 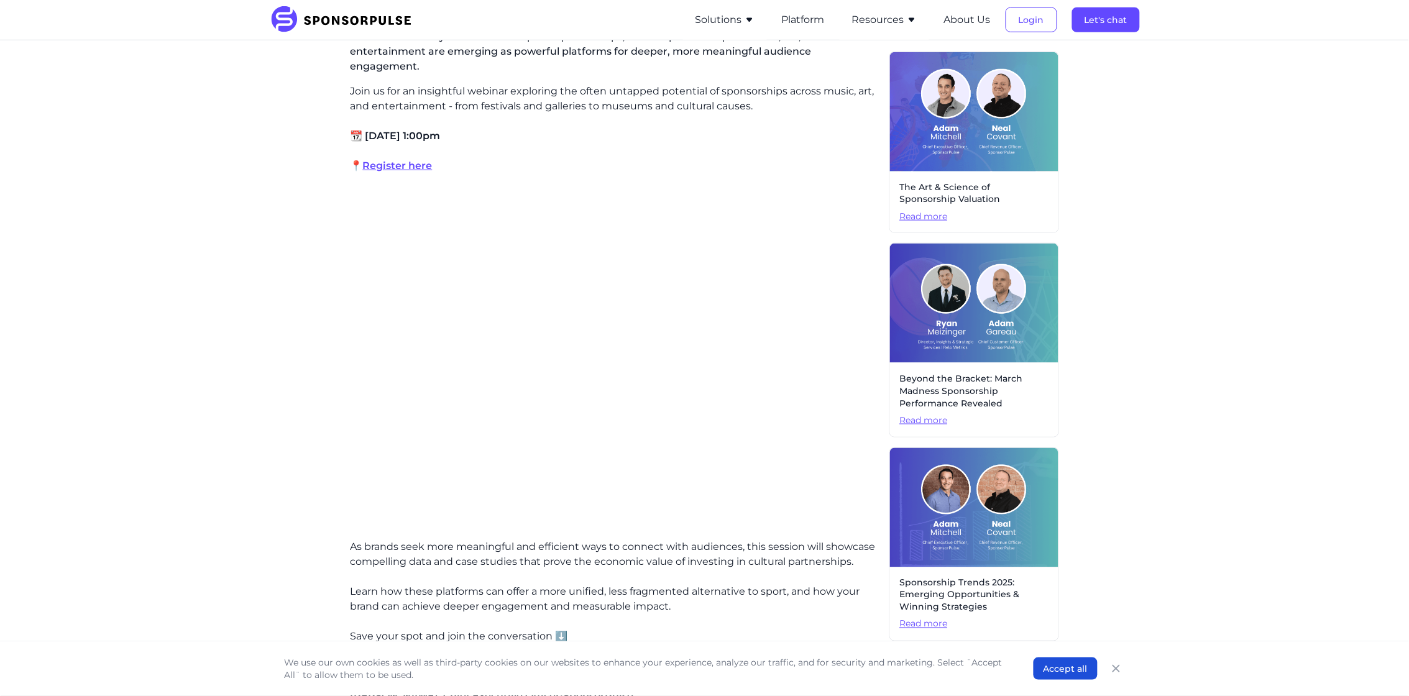 What do you see at coordinates (647, 669) in the screenshot?
I see `p: We use our own cookies as well as third-party cookies on our websites to enhance your experience,...` at bounding box center [647, 669].